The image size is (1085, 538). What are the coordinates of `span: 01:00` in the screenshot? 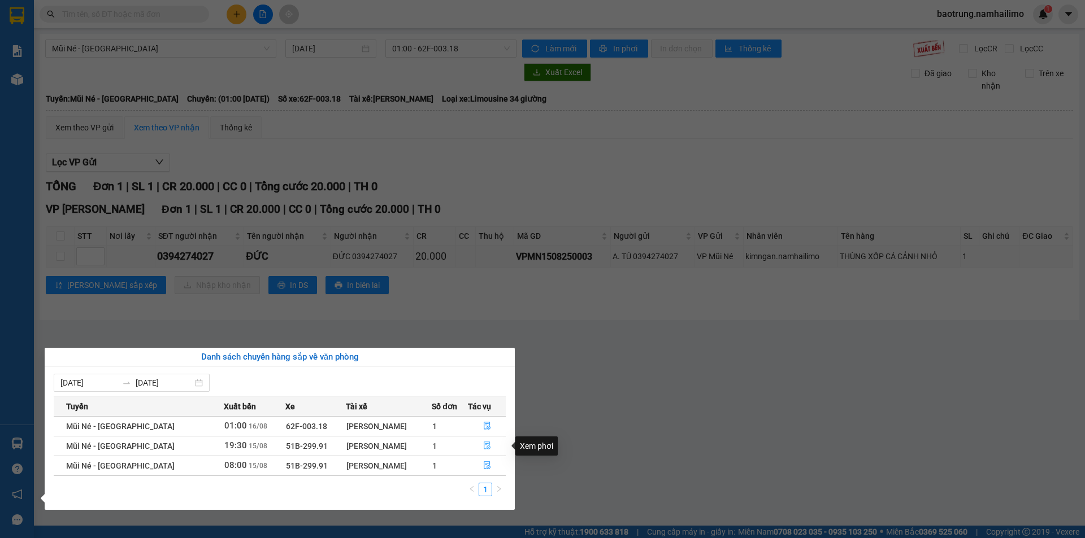 It's located at (236, 426).